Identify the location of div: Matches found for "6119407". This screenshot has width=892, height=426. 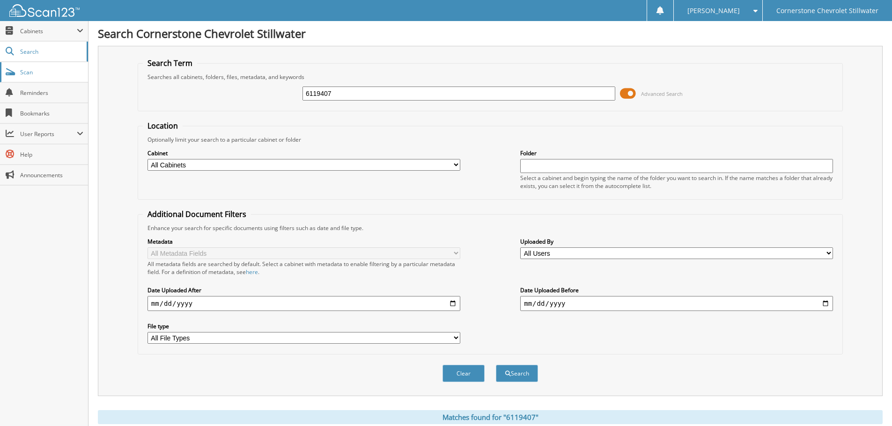
(490, 418).